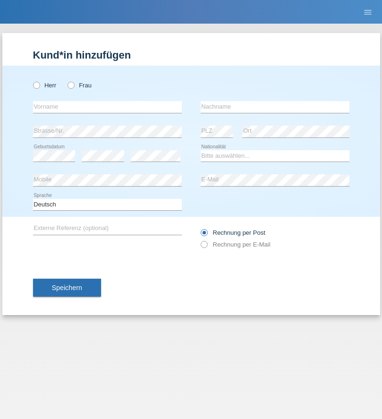  Describe the element at coordinates (45, 85) in the screenshot. I see `label: Herr` at that location.